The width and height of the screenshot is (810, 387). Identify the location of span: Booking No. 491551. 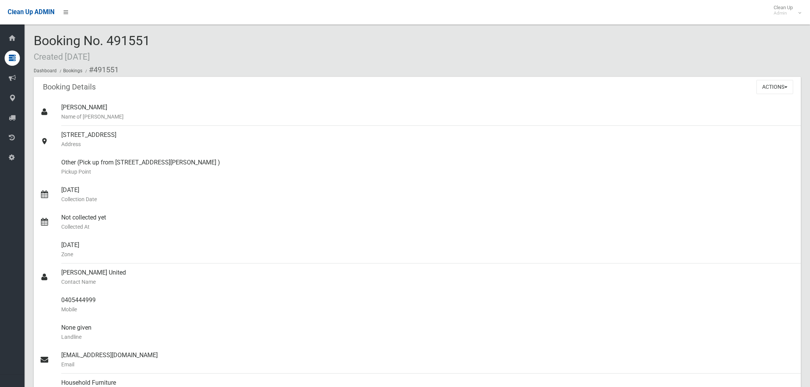
(92, 48).